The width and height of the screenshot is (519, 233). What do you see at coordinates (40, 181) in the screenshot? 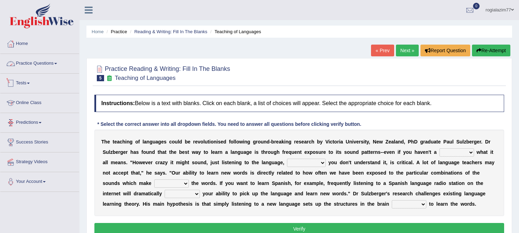
I see `a: Your Account` at bounding box center [40, 181].